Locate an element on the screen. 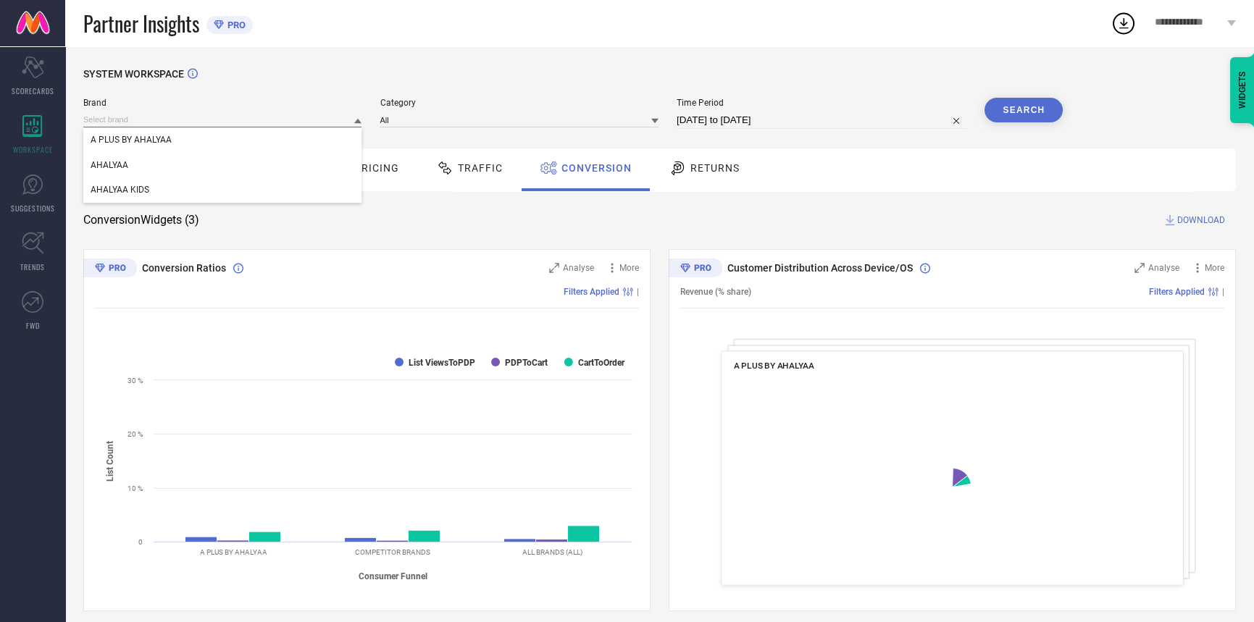 The image size is (1254, 622). text: ALL BRANDS (ALL) is located at coordinates (552, 552).